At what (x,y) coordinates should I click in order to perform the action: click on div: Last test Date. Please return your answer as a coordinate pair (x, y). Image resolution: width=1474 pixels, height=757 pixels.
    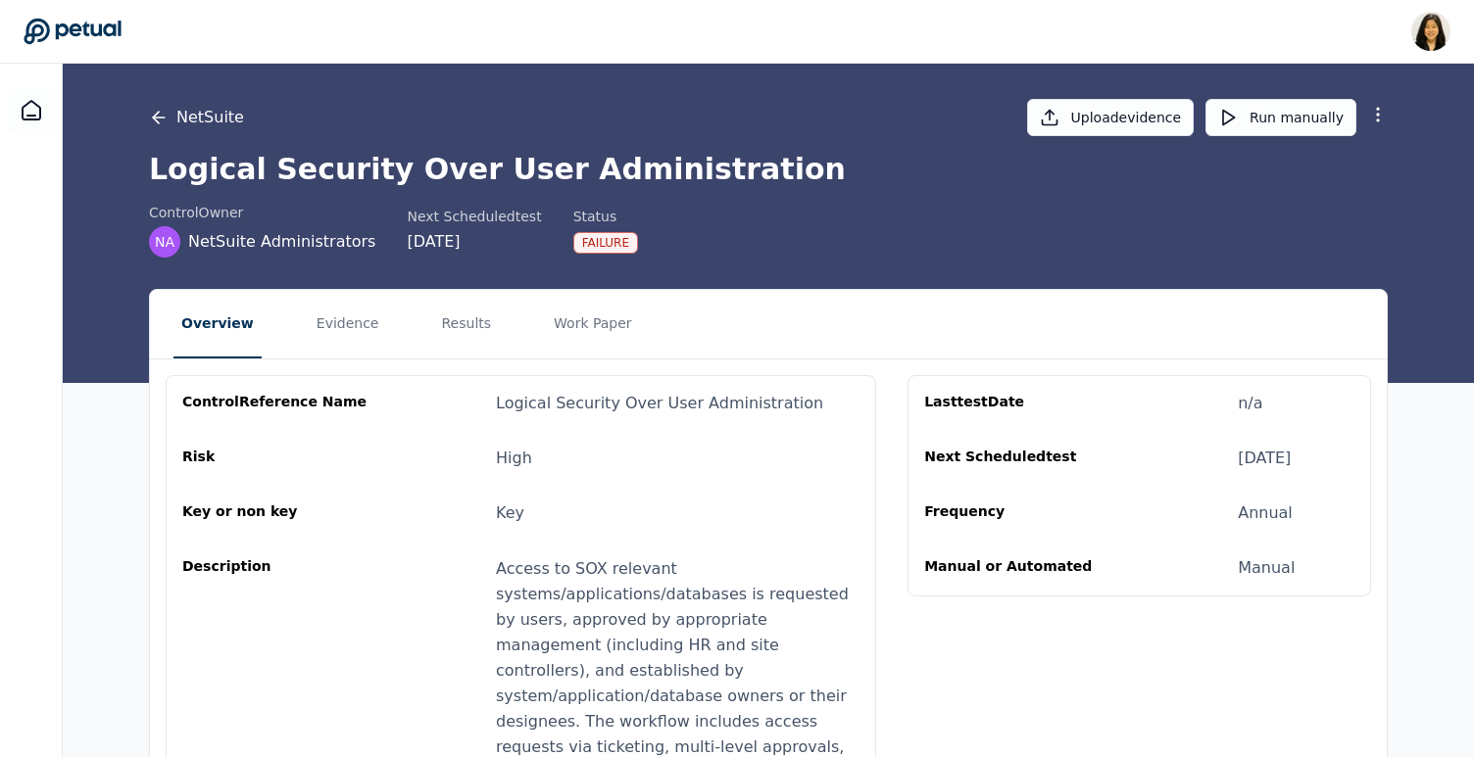
    Looking at the image, I should click on (1018, 404).